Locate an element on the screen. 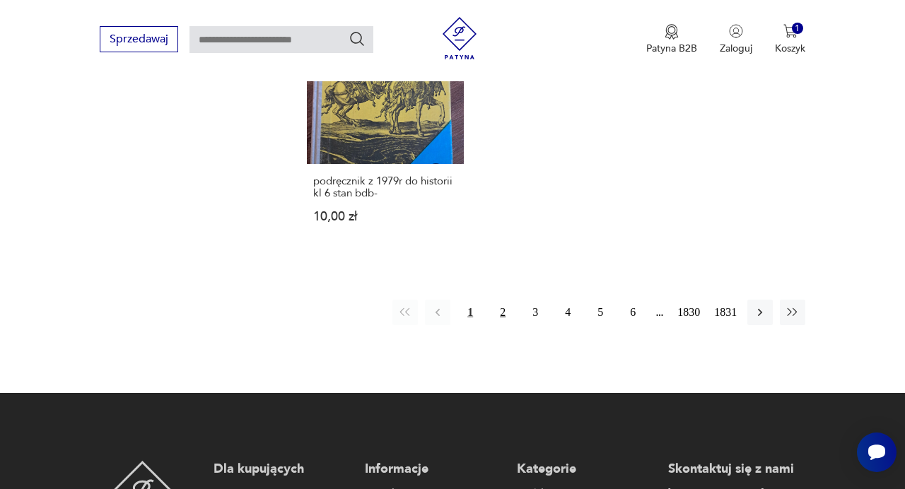 Image resolution: width=905 pixels, height=489 pixels. button: Sprzedawaj is located at coordinates (139, 39).